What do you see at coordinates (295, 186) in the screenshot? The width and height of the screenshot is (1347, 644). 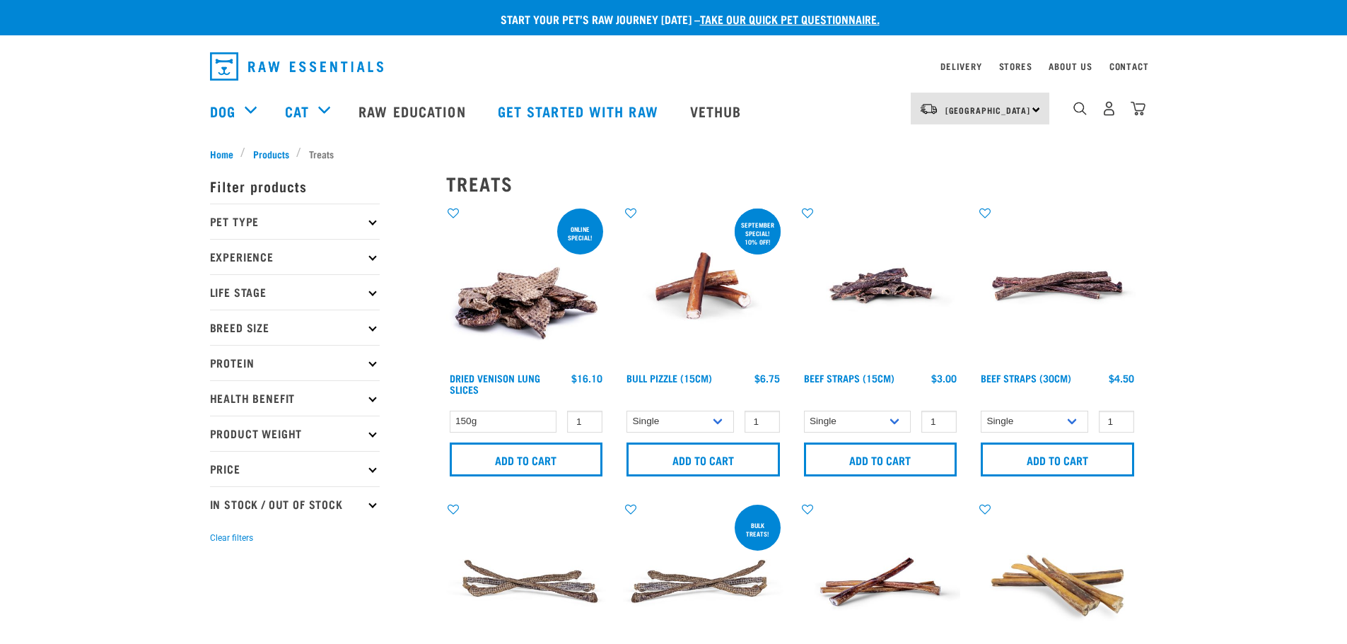 I see `p: Filter products` at bounding box center [295, 186].